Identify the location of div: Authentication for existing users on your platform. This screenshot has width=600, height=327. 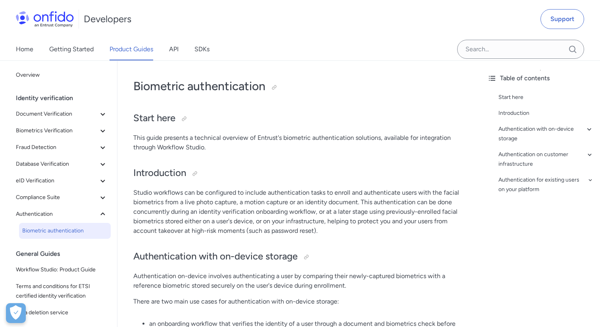
(546, 184).